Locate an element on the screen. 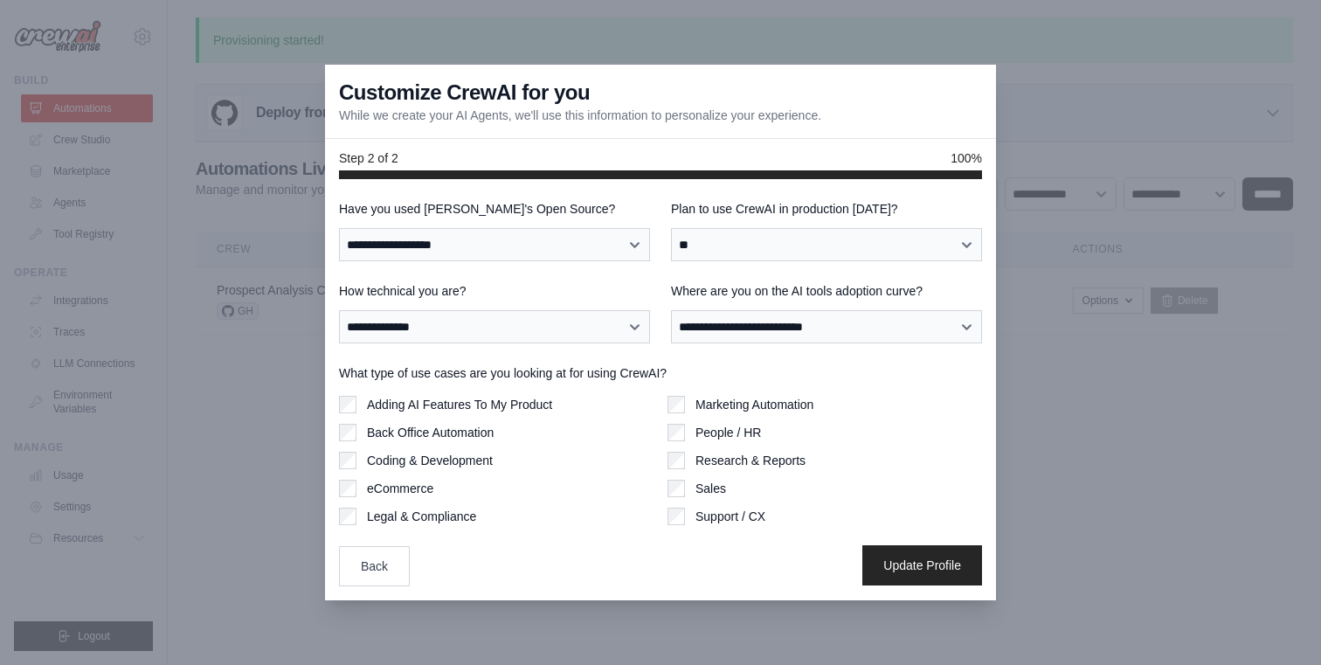 The height and width of the screenshot is (665, 1321). label: Support / CX is located at coordinates (730, 516).